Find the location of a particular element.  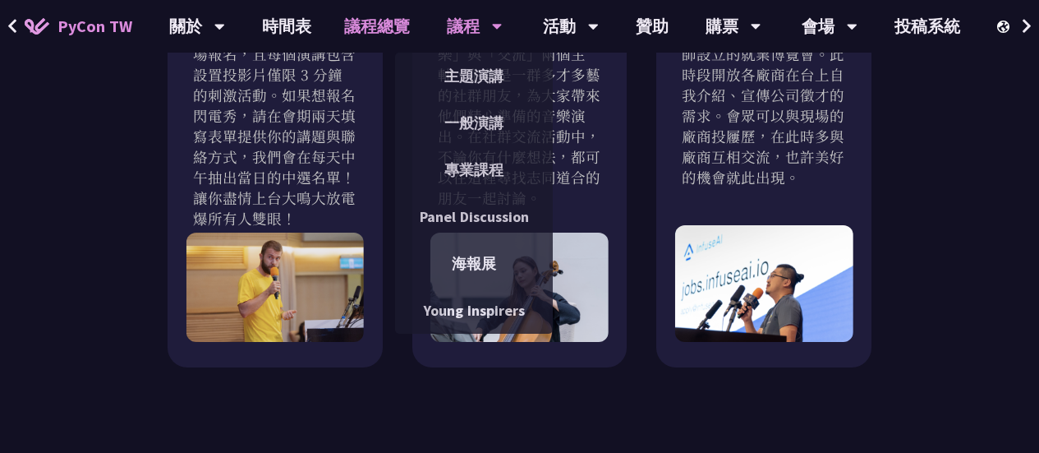

a: 海報展 is located at coordinates (474, 263).